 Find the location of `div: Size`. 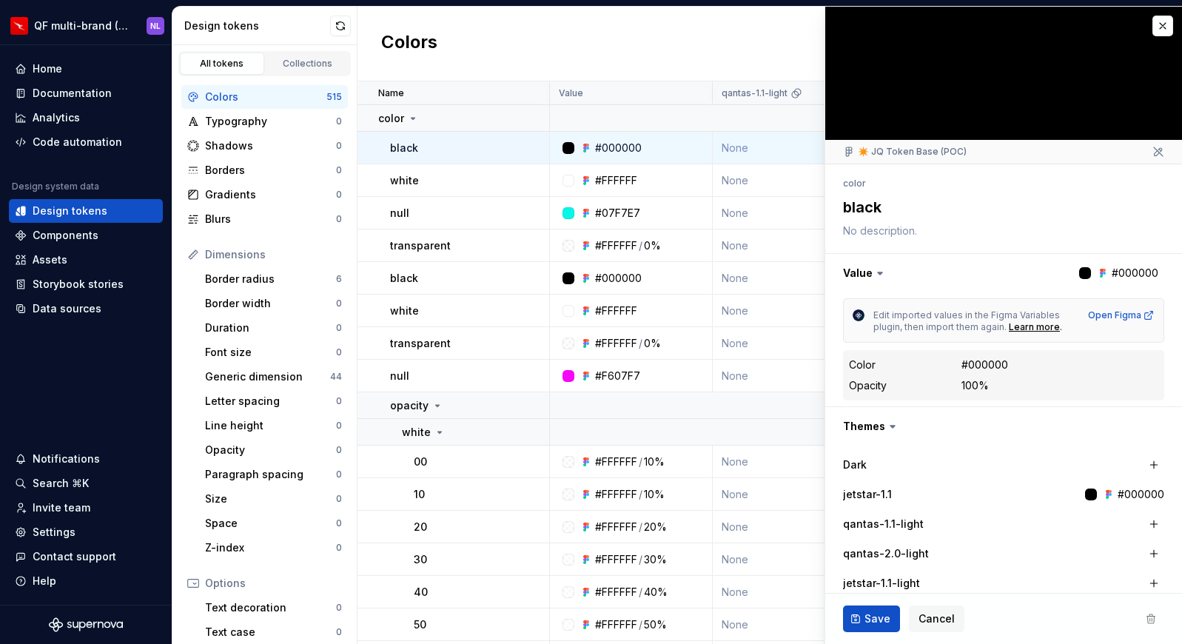

div: Size is located at coordinates (270, 499).